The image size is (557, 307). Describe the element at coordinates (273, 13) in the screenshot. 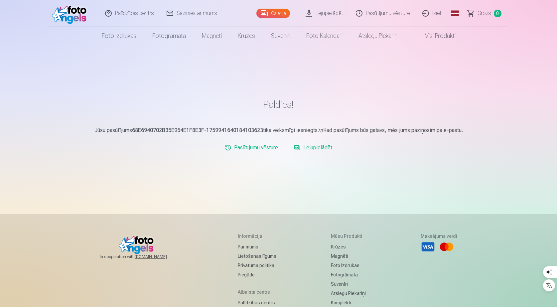

I see `a: Galerija` at that location.